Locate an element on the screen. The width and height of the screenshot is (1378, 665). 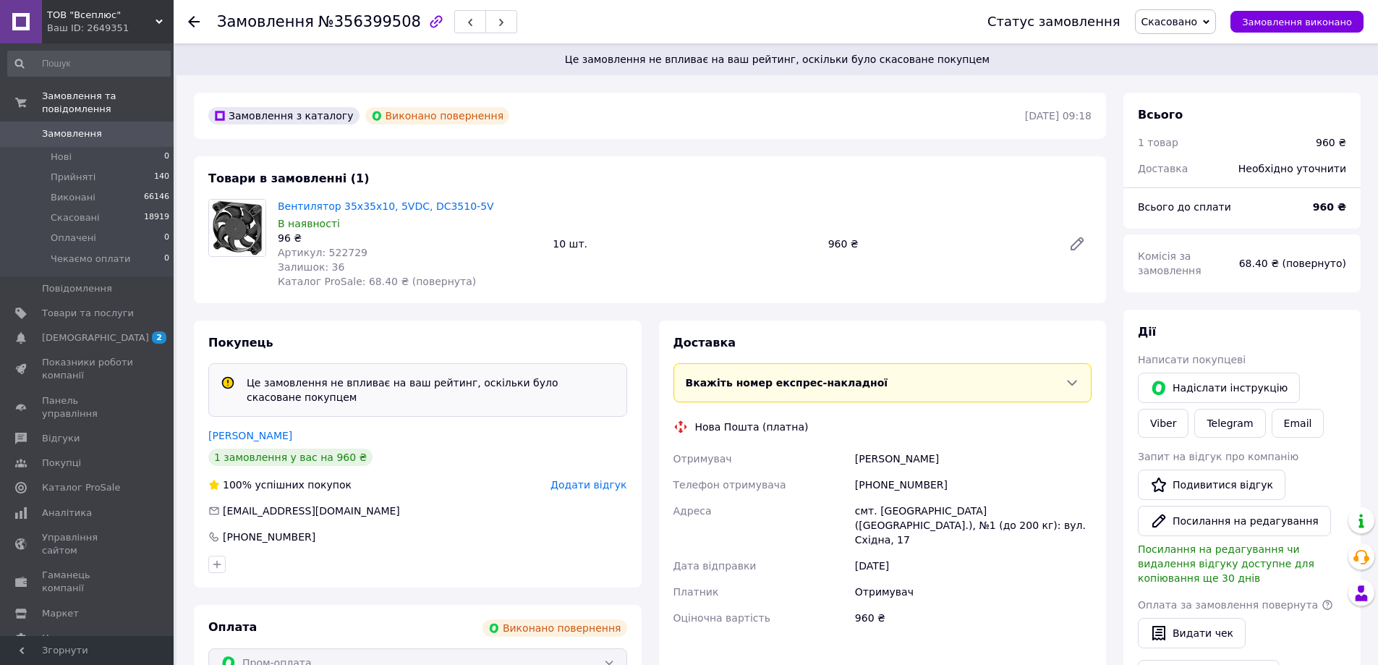
button: Посилання на редагування is located at coordinates (1234, 521).